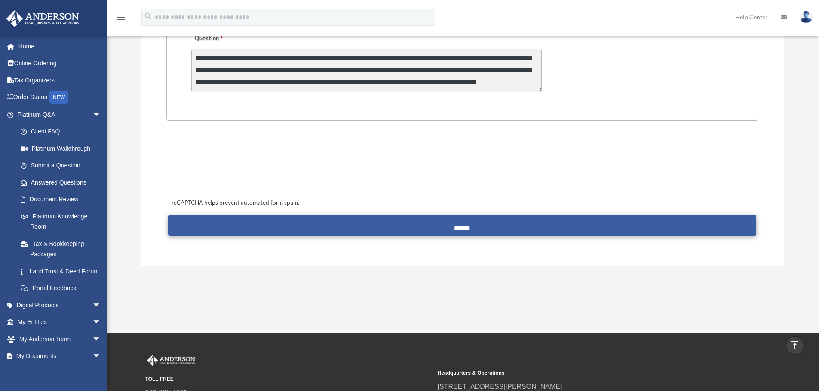  What do you see at coordinates (63, 289) in the screenshot?
I see `a: Portal Feedback` at bounding box center [63, 289].